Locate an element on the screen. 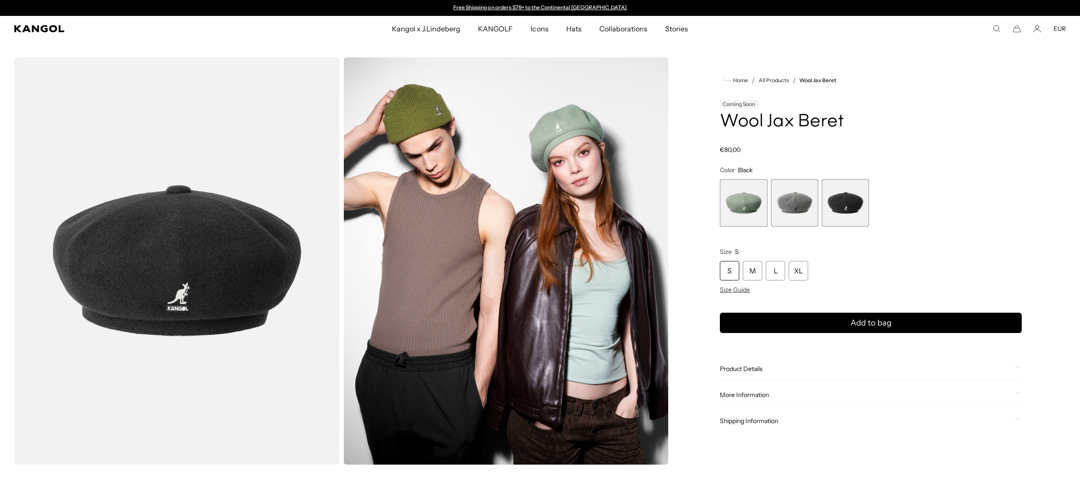 This screenshot has height=492, width=1080. a: color-black is located at coordinates (177, 261).